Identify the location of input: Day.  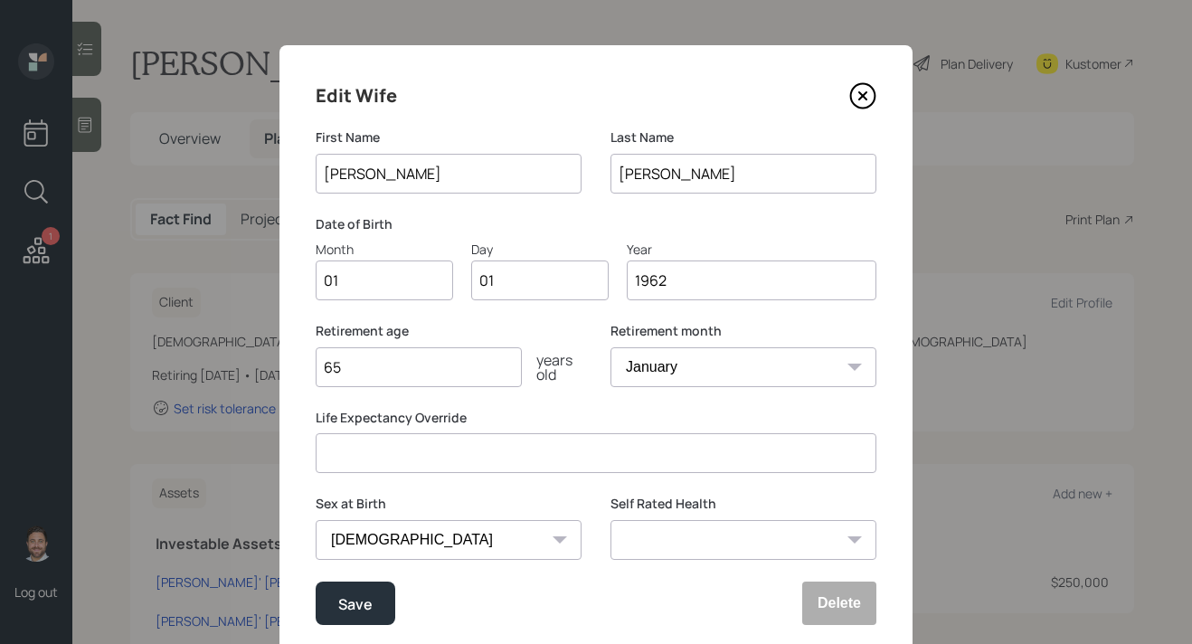
(540, 280).